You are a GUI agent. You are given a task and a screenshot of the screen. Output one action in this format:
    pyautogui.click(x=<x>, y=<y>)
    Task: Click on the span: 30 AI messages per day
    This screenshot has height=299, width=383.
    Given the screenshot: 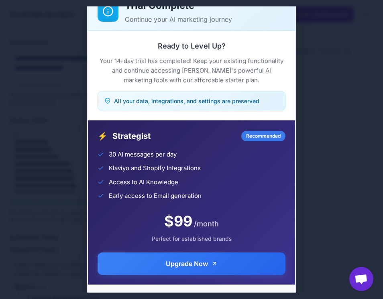 What is the action you would take?
    pyautogui.click(x=143, y=155)
    